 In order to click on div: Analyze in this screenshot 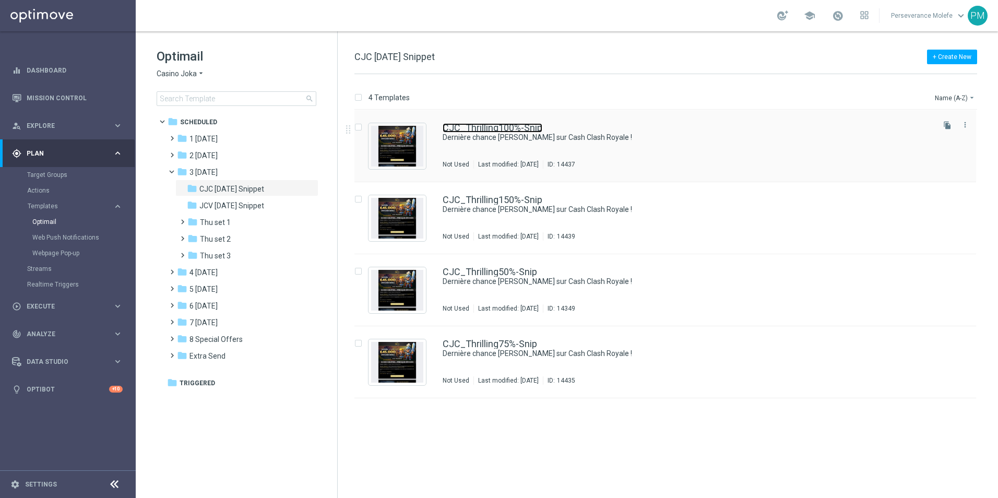, I will do `click(62, 334)`.